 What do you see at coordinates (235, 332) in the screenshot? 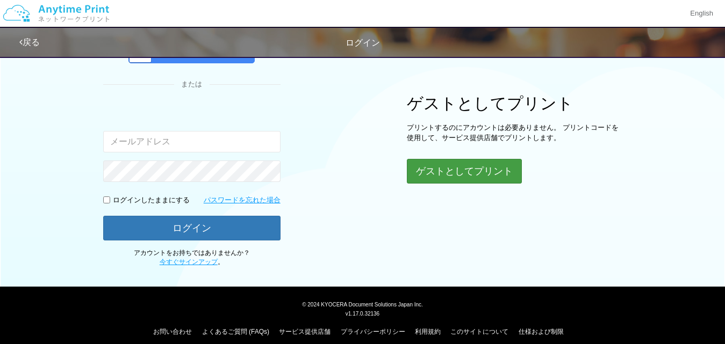
I see `a: よくあるご質問 (FAQs)` at bounding box center [235, 332].